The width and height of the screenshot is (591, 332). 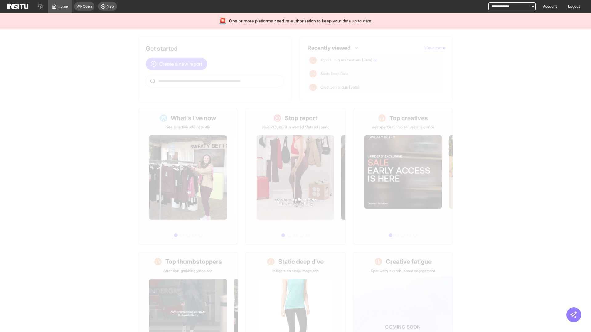 What do you see at coordinates (87, 6) in the screenshot?
I see `span: Open` at bounding box center [87, 6].